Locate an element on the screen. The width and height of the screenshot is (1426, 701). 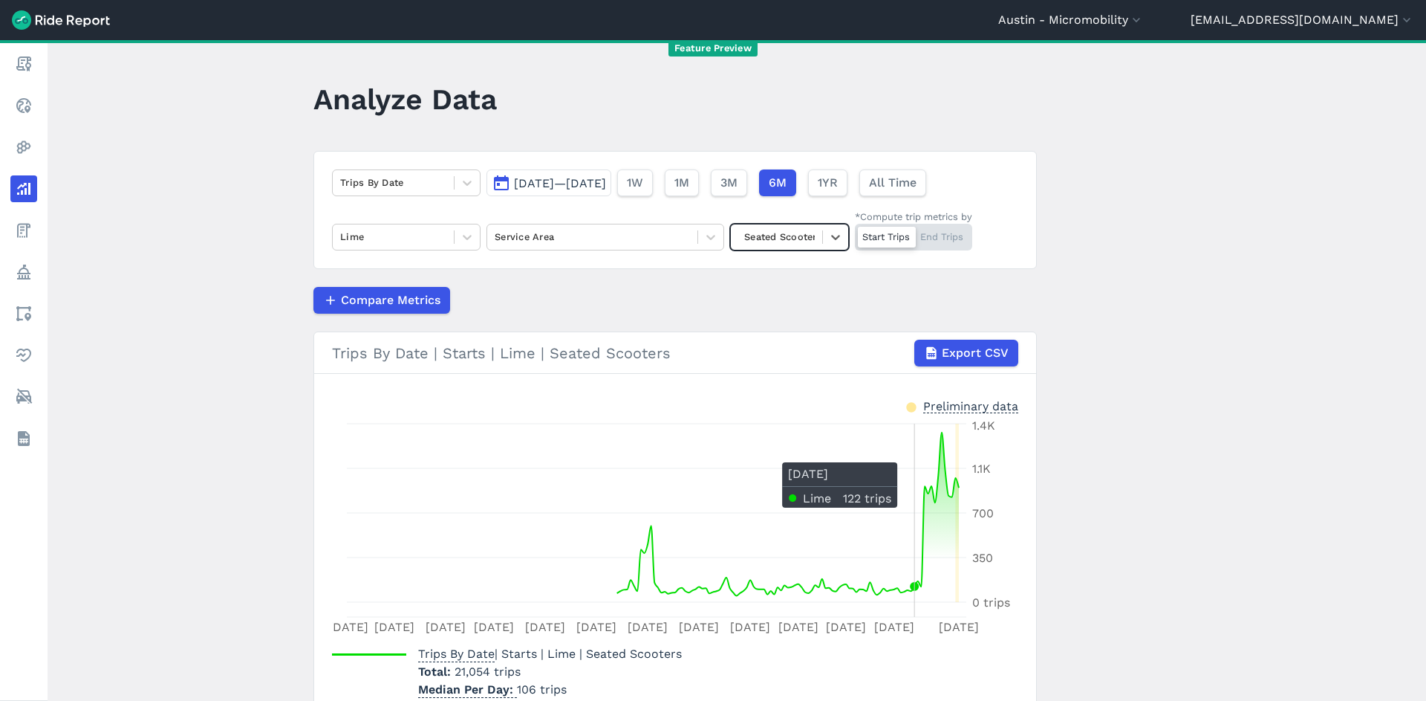
button: 1YR is located at coordinates (828, 183).